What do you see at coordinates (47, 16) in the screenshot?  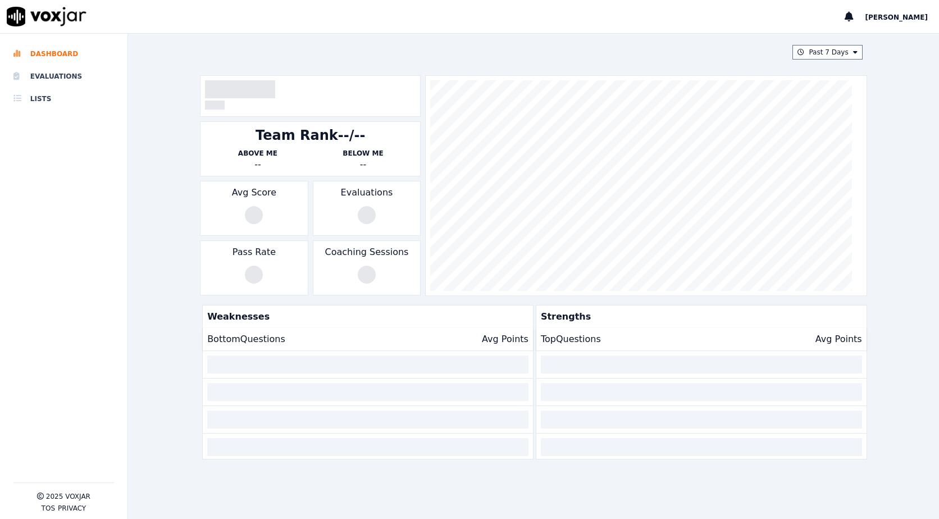 I see `img: voxjar logo` at bounding box center [47, 16].